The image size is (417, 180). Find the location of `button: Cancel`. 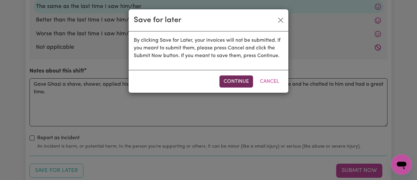

button: Cancel is located at coordinates (269, 81).